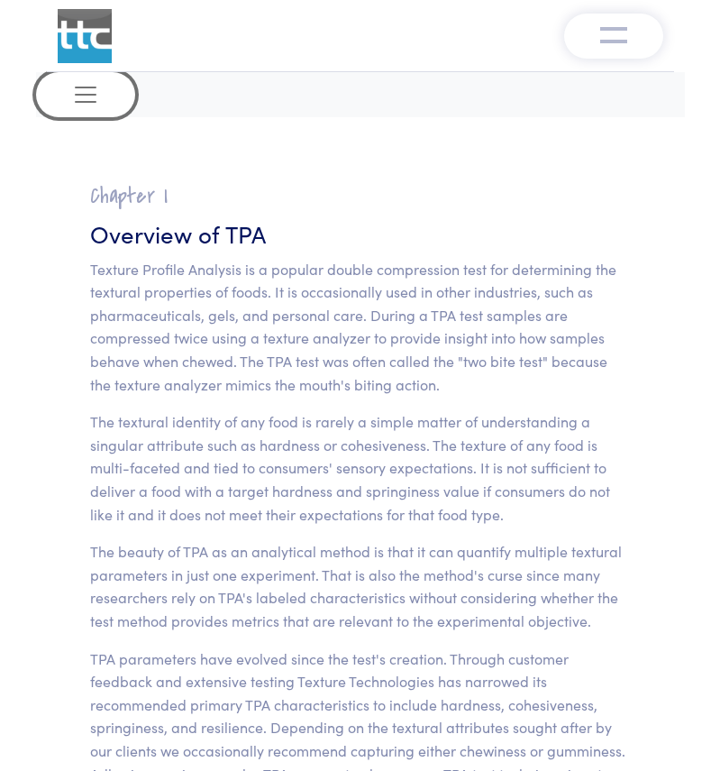  I want to click on img: menu-v1.0.png, so click(614, 33).